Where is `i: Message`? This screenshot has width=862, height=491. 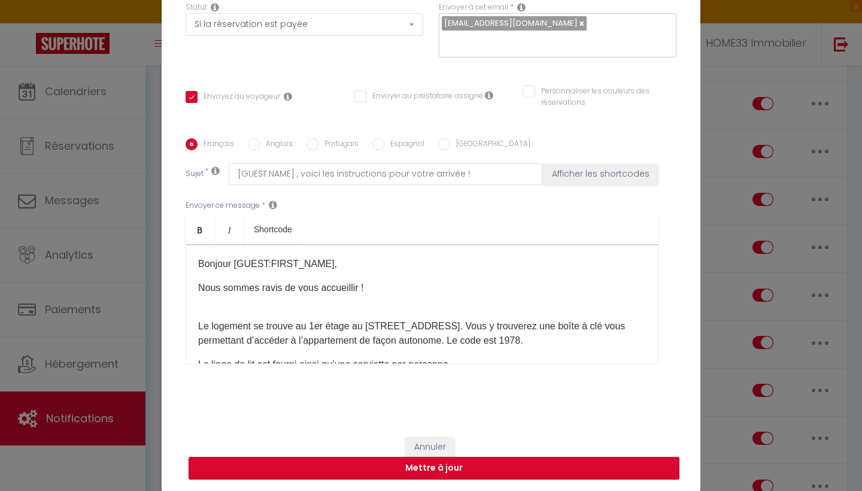 i: Message is located at coordinates (273, 205).